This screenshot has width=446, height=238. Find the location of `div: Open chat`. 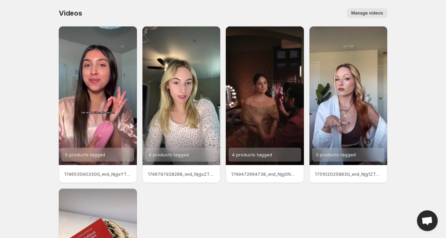

div: Open chat is located at coordinates (427, 220).